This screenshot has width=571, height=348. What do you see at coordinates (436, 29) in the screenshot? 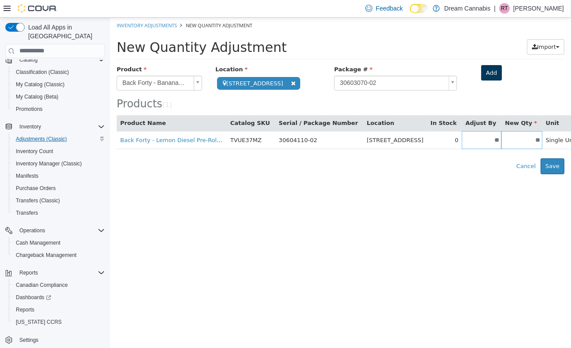
I see `span: Import` at bounding box center [436, 29].